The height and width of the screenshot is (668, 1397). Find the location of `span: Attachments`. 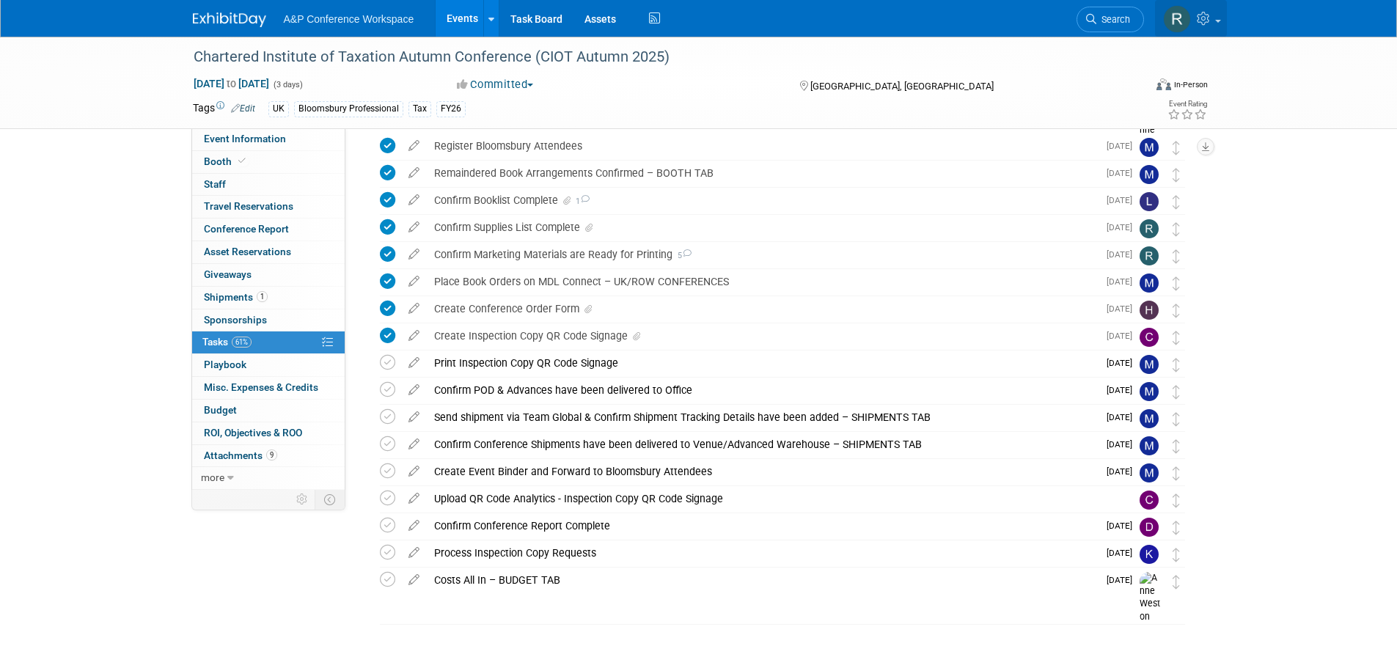

span: Attachments is located at coordinates (241, 455).